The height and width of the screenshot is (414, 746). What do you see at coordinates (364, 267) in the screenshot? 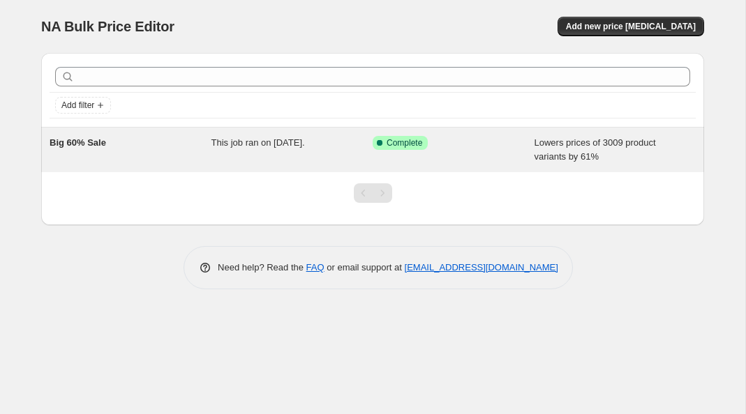
I see `span: or email support at` at bounding box center [364, 267].